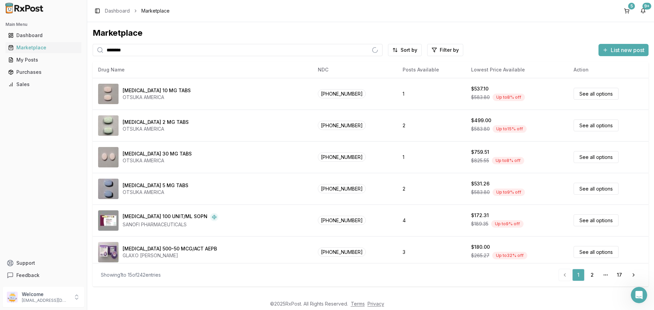 The height and width of the screenshot is (310, 654). What do you see at coordinates (592, 275) in the screenshot?
I see `a: 2` at bounding box center [592, 275].